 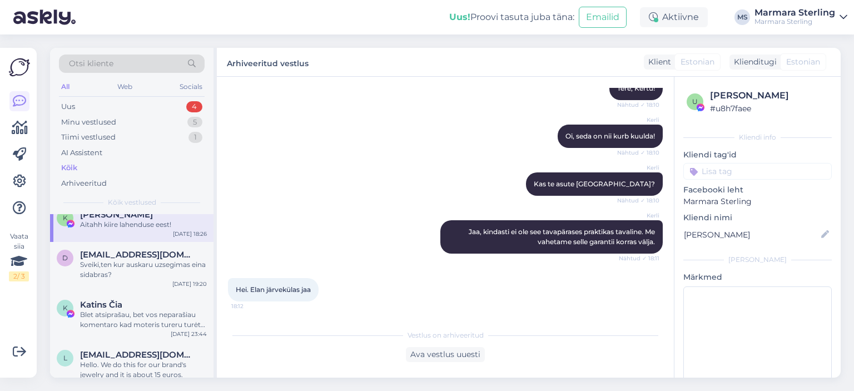 I want to click on span: d, so click(x=65, y=257).